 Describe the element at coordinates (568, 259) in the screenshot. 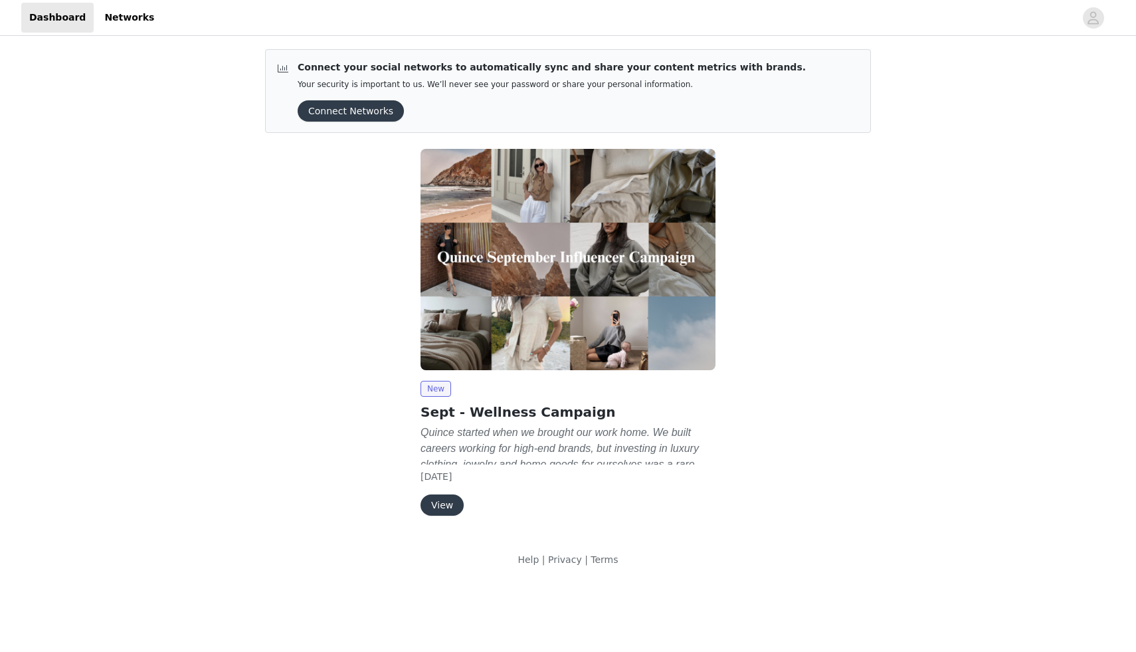

I see `img: Quince` at that location.